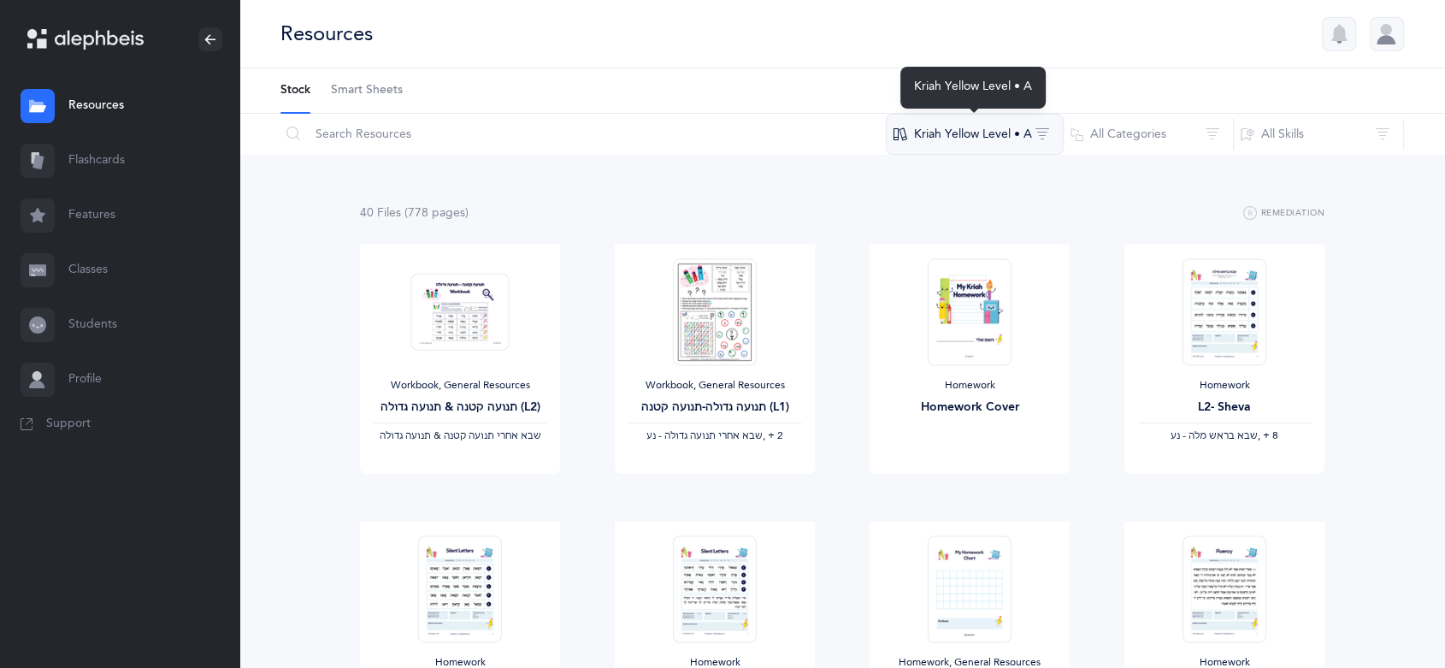 This screenshot has height=668, width=1445. Describe the element at coordinates (583, 134) in the screenshot. I see `input: Search Resources` at that location.